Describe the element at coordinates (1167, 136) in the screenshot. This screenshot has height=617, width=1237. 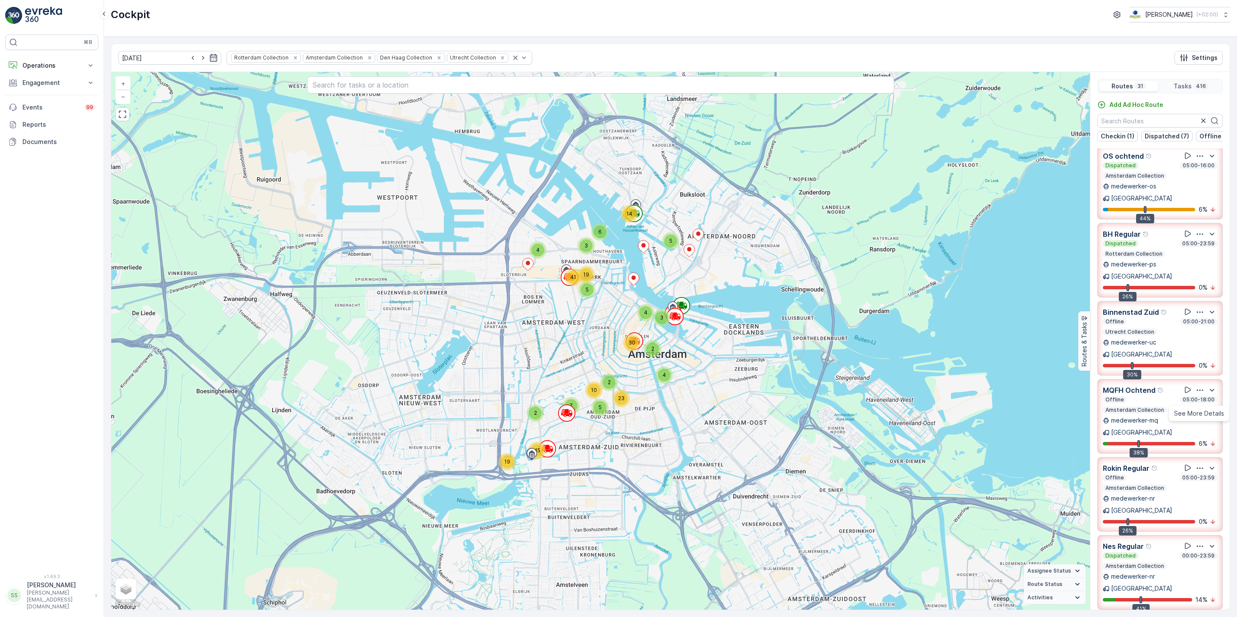
I see `button: Dispatched (7)` at that location.